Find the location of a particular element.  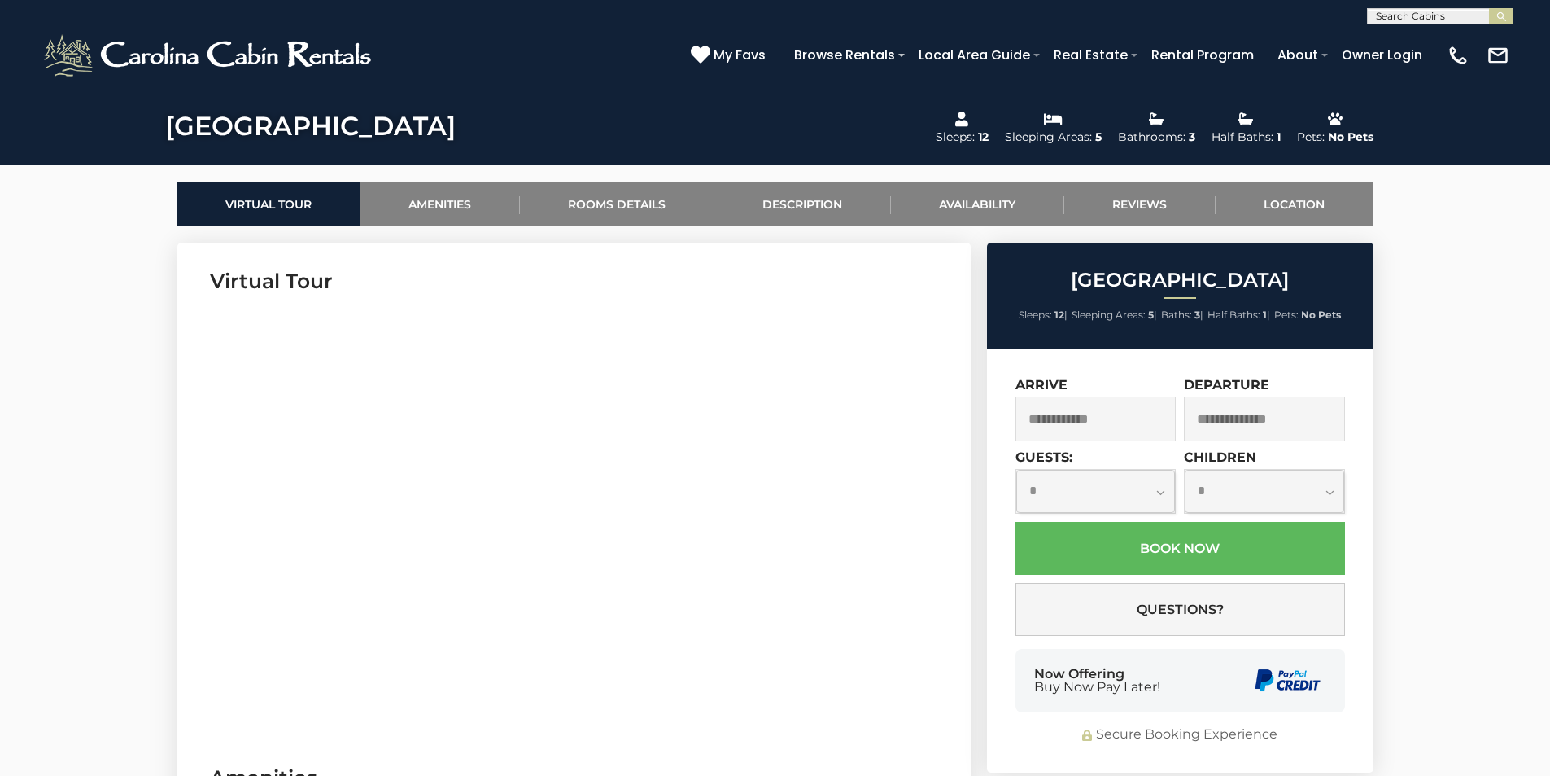

span: Pets: is located at coordinates (1287, 314).